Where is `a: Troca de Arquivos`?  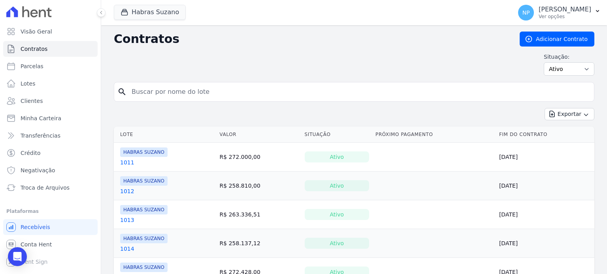 a: Troca de Arquivos is located at coordinates (50, 188).